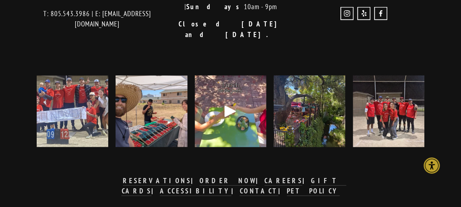 The height and width of the screenshot is (207, 461). What do you see at coordinates (381, 14) in the screenshot?
I see `a: Novo Restaurant and Lounge` at bounding box center [381, 14].